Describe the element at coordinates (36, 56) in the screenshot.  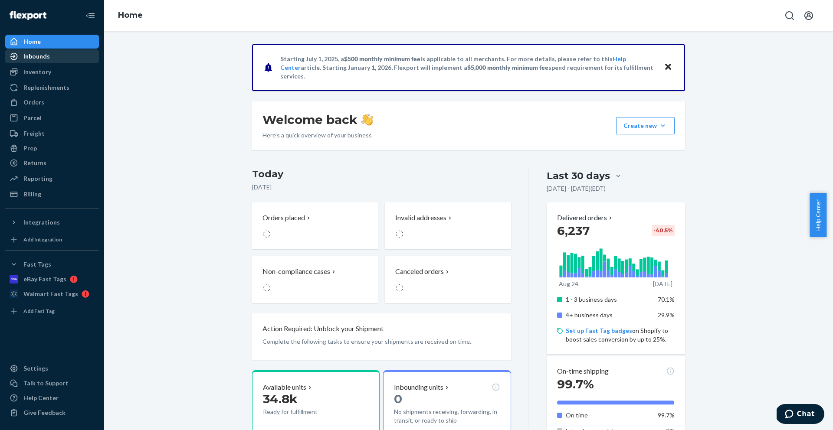
I see `div: Inbounds` at that location.